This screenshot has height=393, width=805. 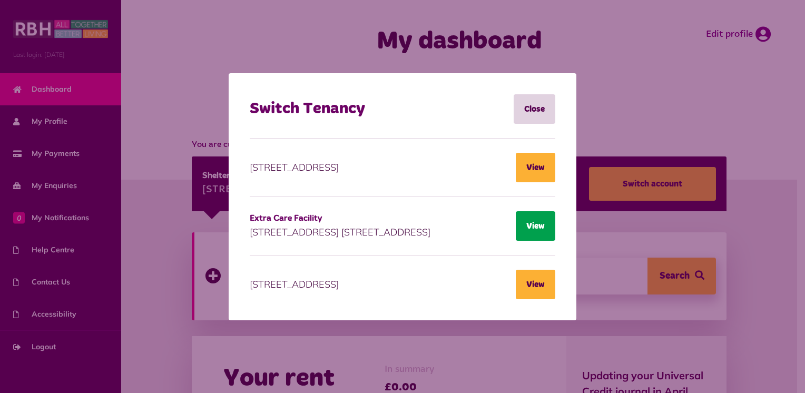 I want to click on span: Switch Tenancy, so click(x=307, y=109).